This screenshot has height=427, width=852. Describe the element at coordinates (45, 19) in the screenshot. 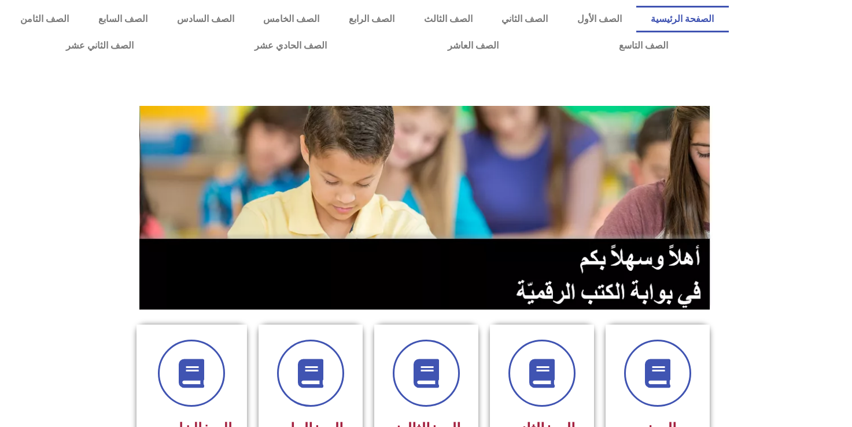

I see `a: الصف الثامن` at that location.